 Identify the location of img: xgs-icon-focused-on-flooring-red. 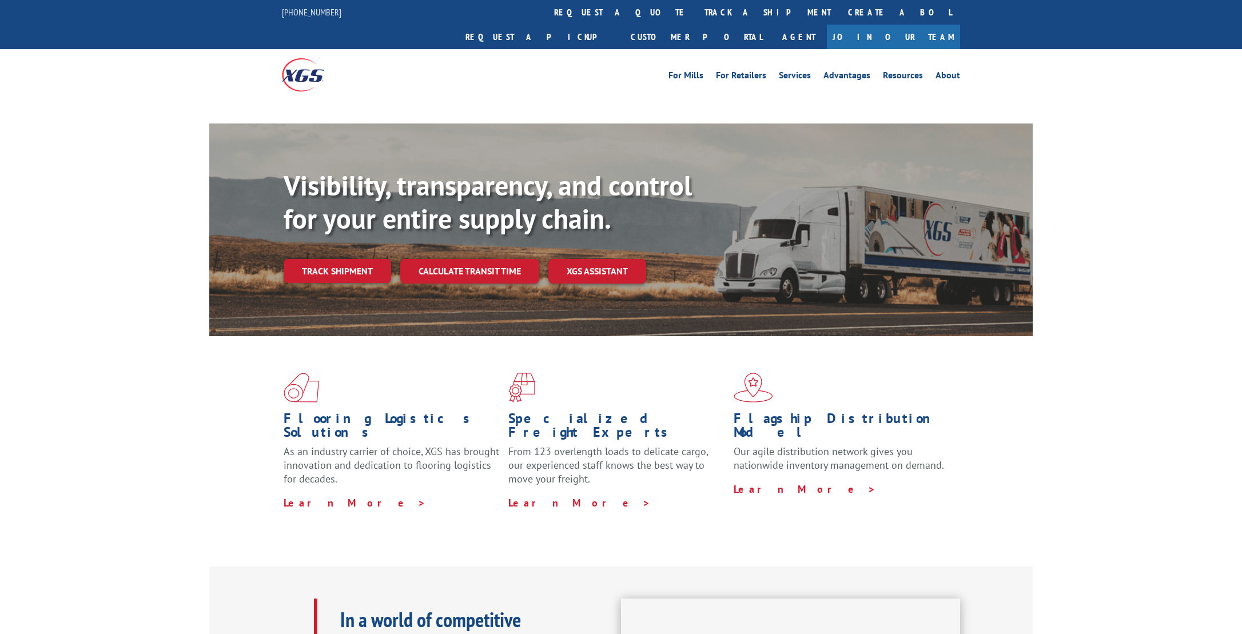
(521, 388).